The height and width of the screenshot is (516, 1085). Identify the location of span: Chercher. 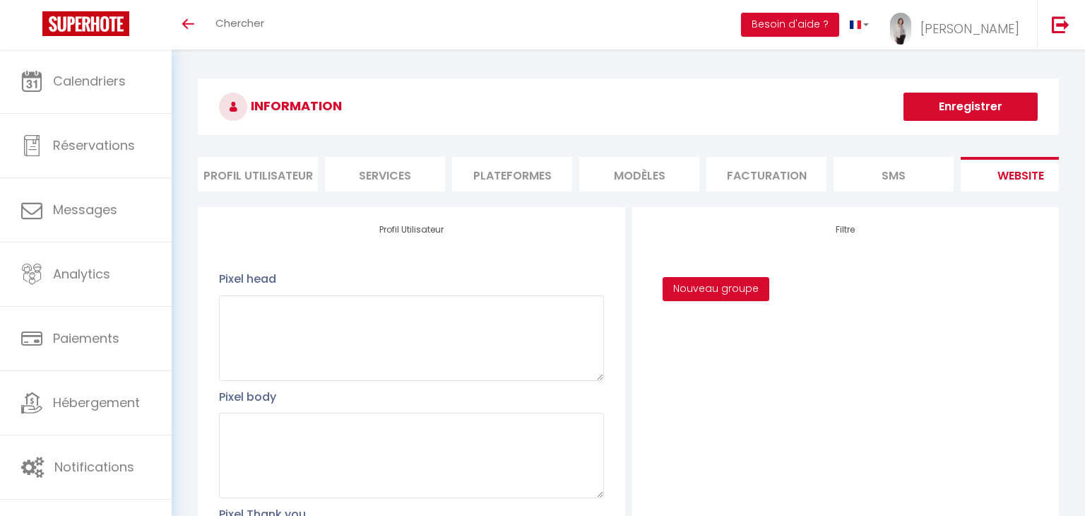
(239, 23).